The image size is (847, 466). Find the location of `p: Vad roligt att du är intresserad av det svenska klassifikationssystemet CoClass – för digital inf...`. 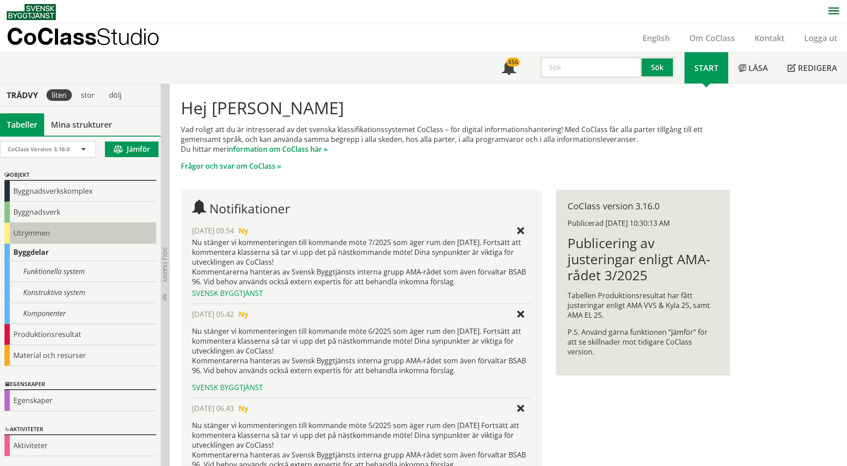

p: Vad roligt att du är intresserad av det svenska klassifikationssystemet CoClass – för digital inf... is located at coordinates (455, 139).